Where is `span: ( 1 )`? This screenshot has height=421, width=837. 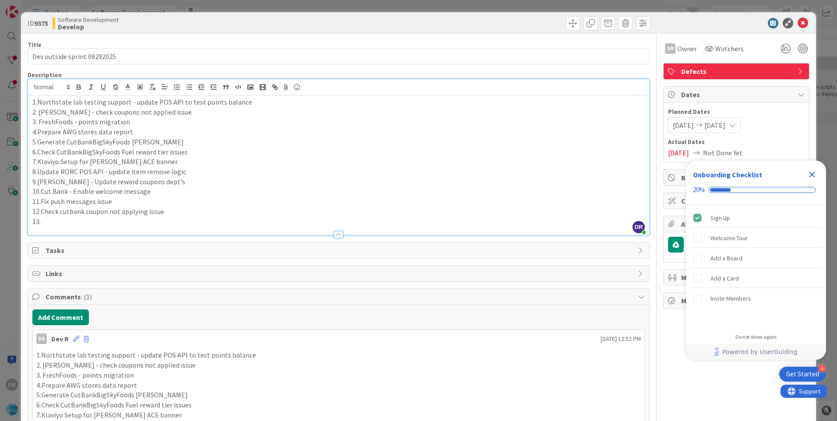 span: ( 1 ) is located at coordinates (88, 297).